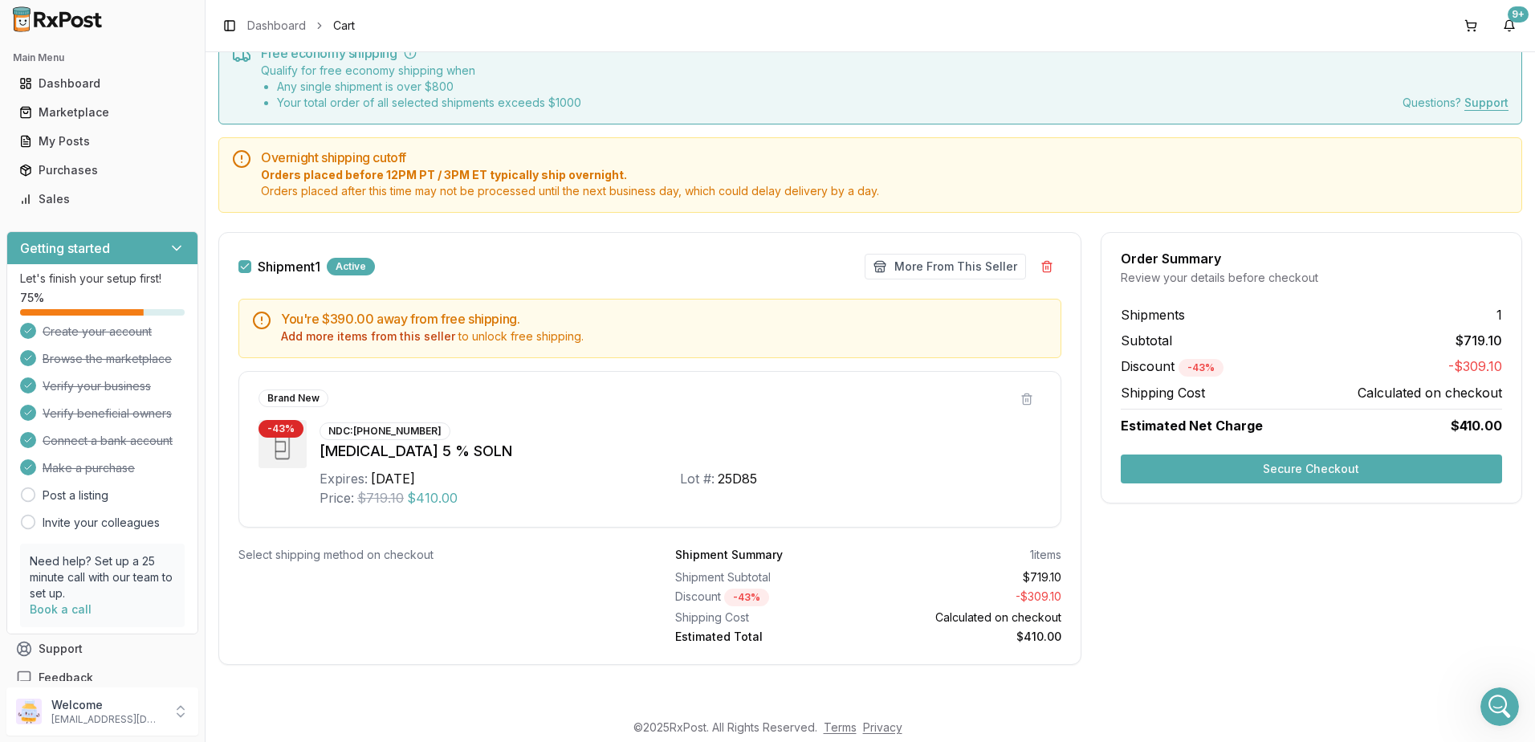 The height and width of the screenshot is (742, 1535). What do you see at coordinates (26, 22) in the screenshot?
I see `button: go back` at bounding box center [26, 22].